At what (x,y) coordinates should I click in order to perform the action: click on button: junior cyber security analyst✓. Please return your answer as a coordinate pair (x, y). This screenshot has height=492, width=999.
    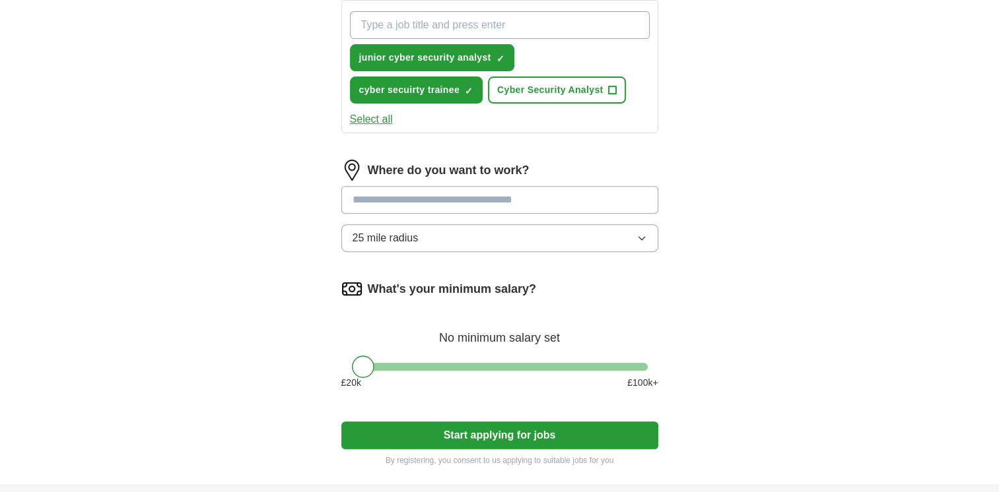
    Looking at the image, I should click on (432, 57).